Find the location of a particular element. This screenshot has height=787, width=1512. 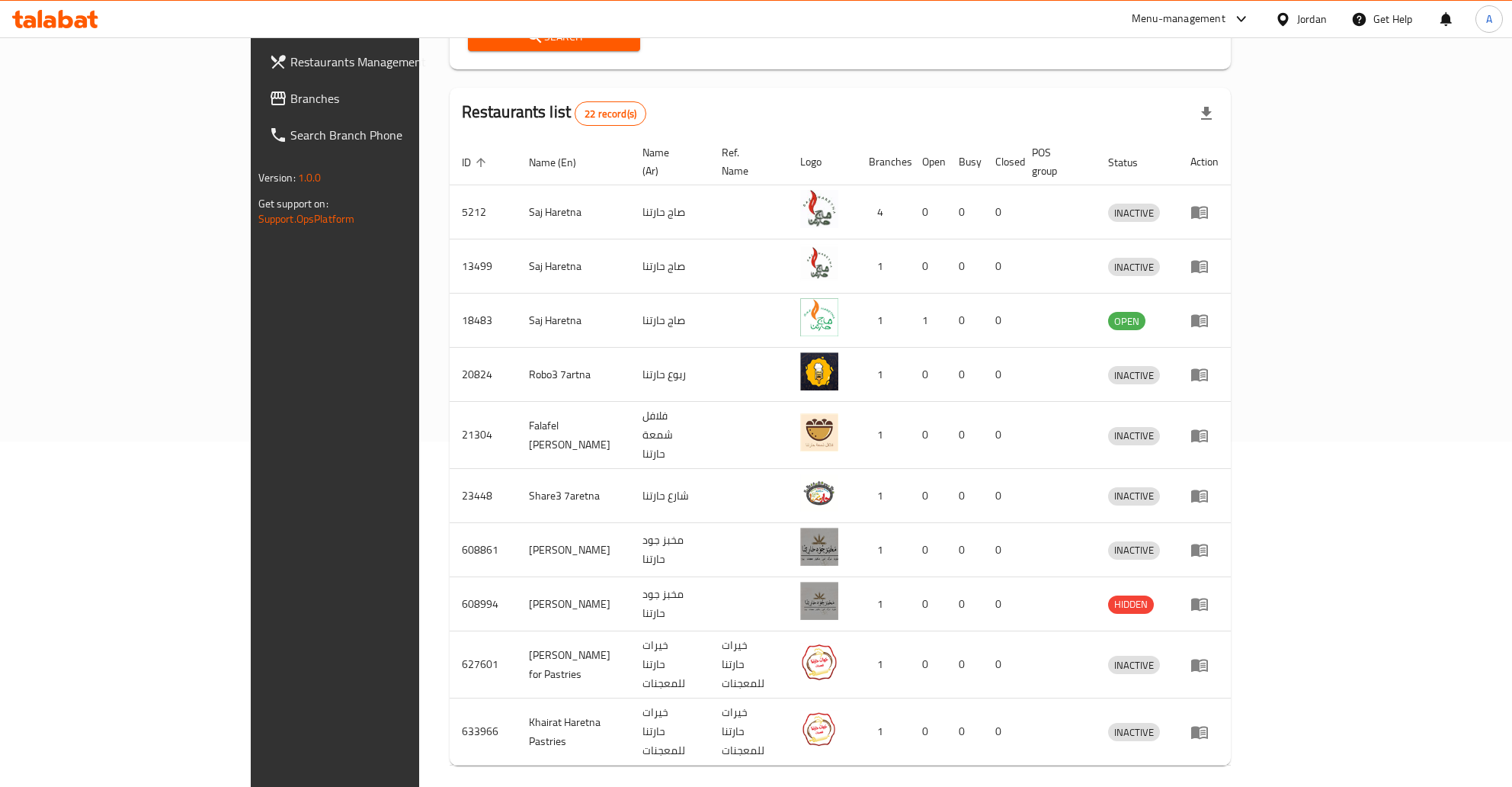

span: Name (Ar) is located at coordinates (665, 162).